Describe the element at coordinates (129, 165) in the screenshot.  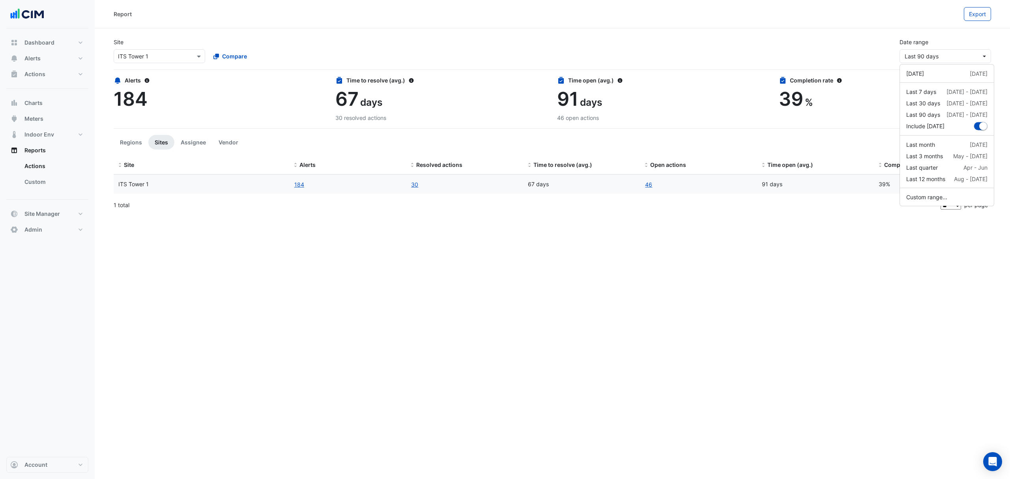
I see `span: Site` at that location.